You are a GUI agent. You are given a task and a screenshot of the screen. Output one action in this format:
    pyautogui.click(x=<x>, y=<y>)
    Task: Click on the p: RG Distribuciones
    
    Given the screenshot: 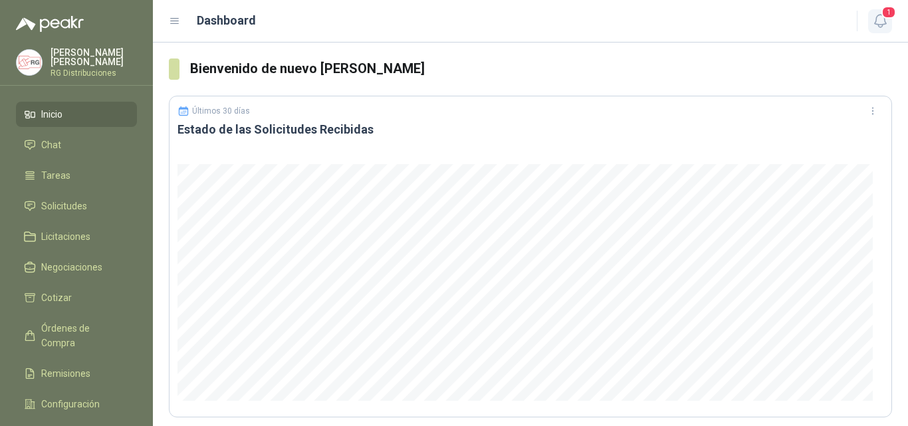 What is the action you would take?
    pyautogui.click(x=94, y=73)
    